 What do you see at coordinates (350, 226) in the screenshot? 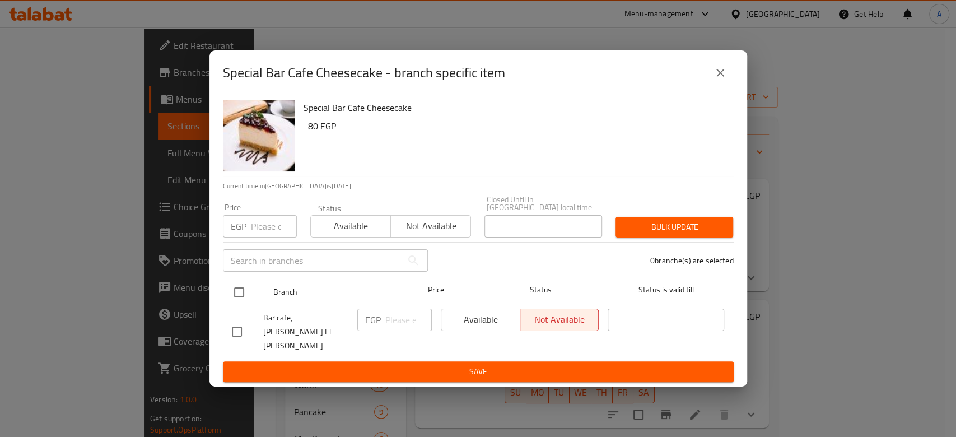
I see `button: Available` at bounding box center [350, 226].